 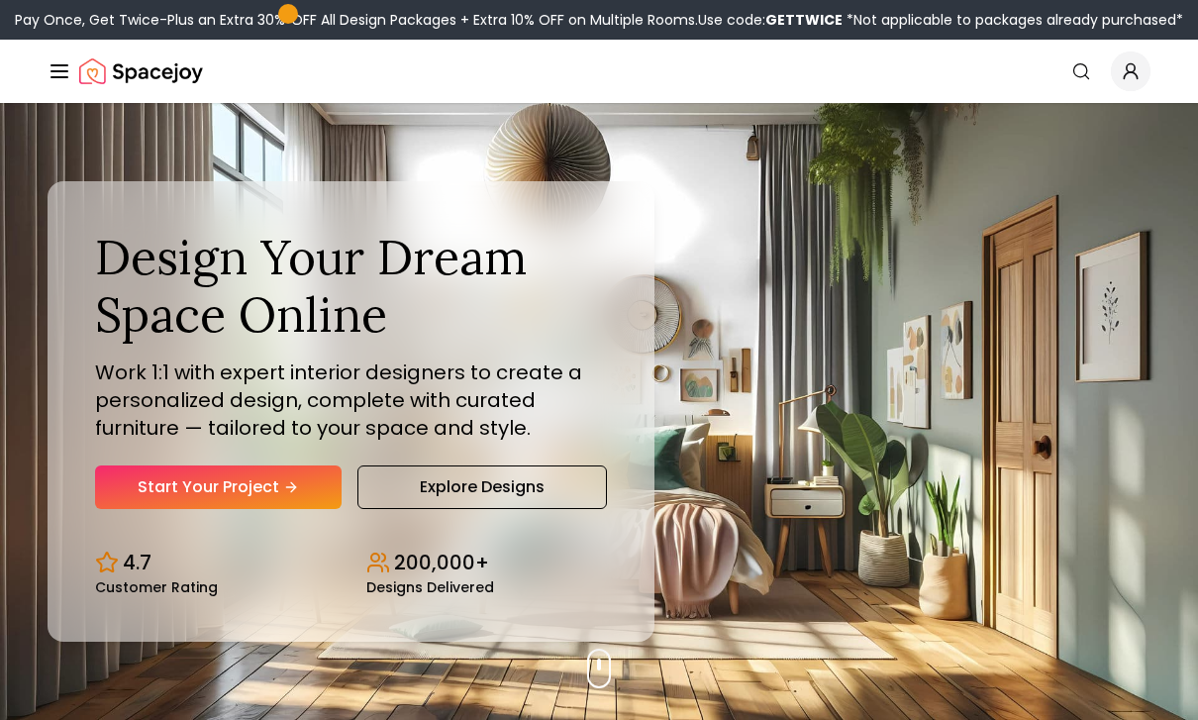 What do you see at coordinates (156, 587) in the screenshot?
I see `small: Customer Rating` at bounding box center [156, 587].